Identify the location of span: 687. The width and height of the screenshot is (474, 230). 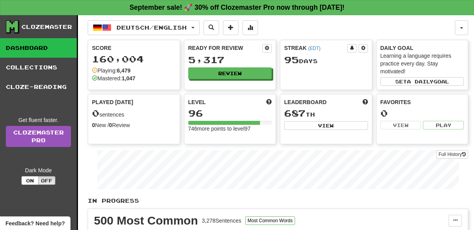
(295, 113).